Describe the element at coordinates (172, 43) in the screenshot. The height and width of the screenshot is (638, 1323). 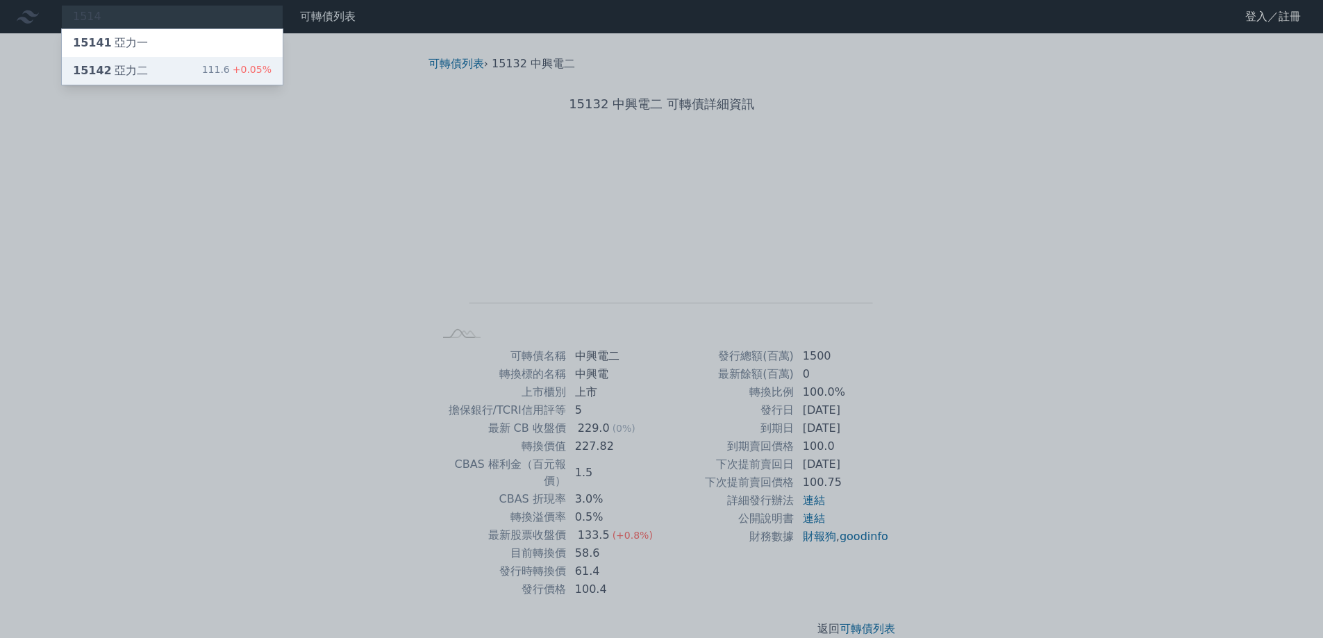
I see `a: 15141亞力一` at that location.